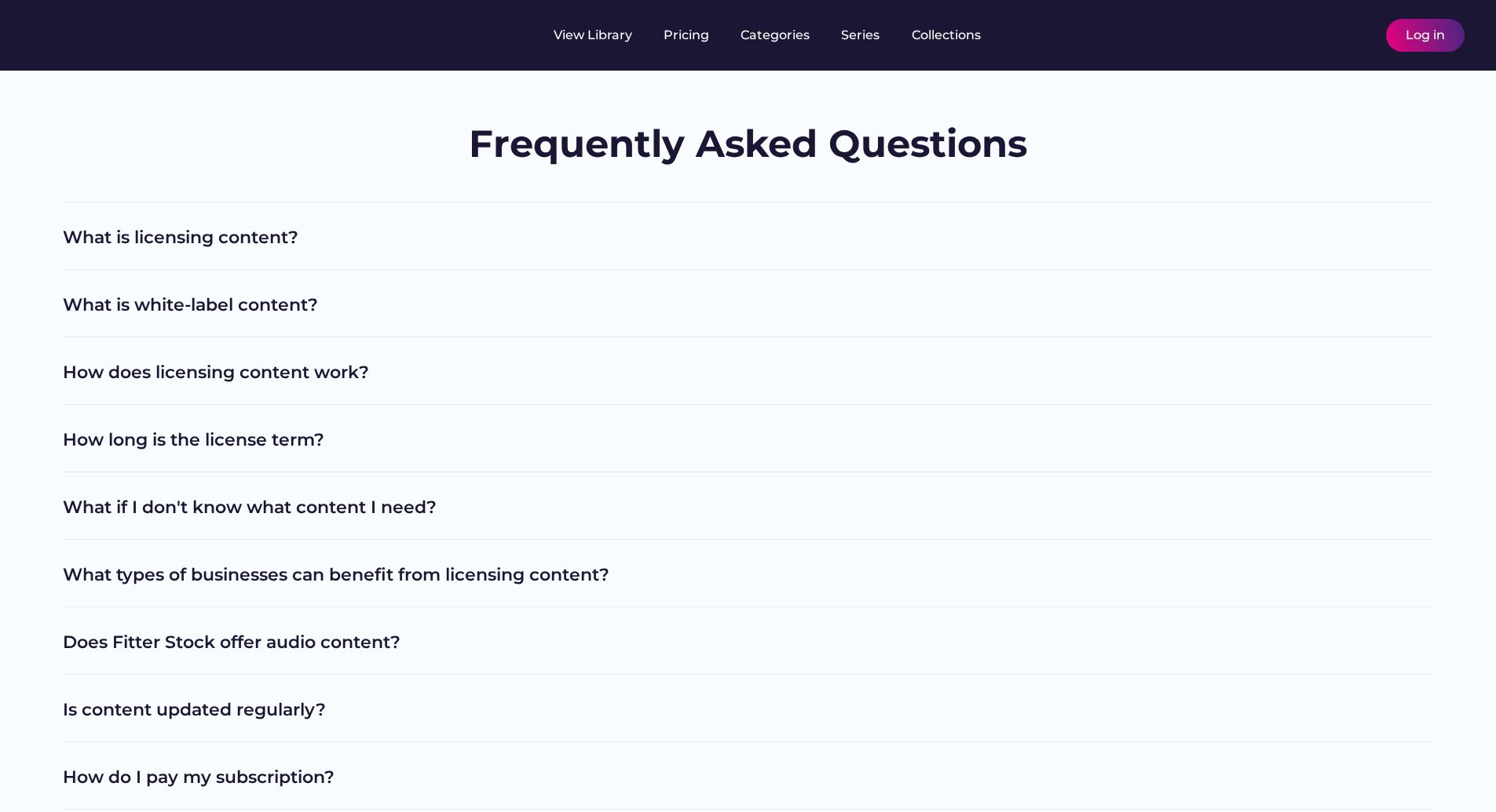 This screenshot has height=812, width=1496. Describe the element at coordinates (946, 36) in the screenshot. I see `div: Collections` at that location.